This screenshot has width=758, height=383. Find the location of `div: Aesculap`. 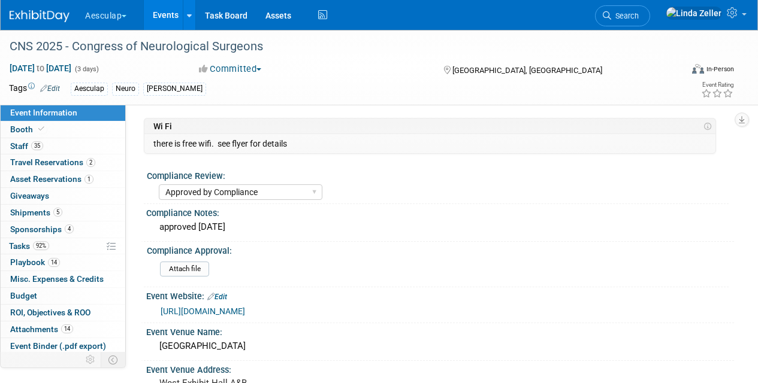

div: Aesculap is located at coordinates (89, 89).